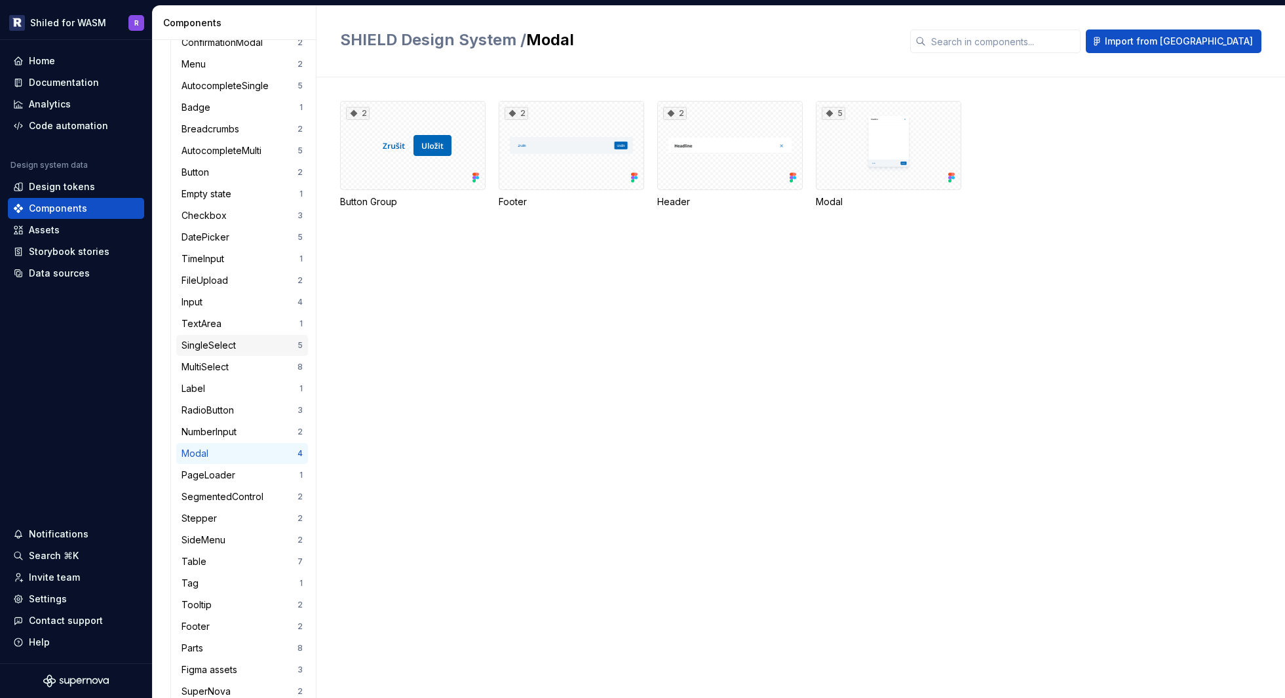 The width and height of the screenshot is (1285, 698). What do you see at coordinates (242, 388) in the screenshot?
I see `a: Label1` at bounding box center [242, 388].